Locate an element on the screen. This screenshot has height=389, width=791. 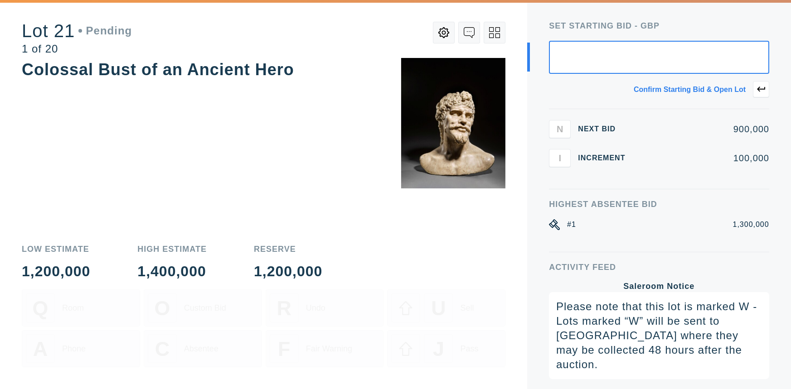
div: #1 is located at coordinates (571, 225).